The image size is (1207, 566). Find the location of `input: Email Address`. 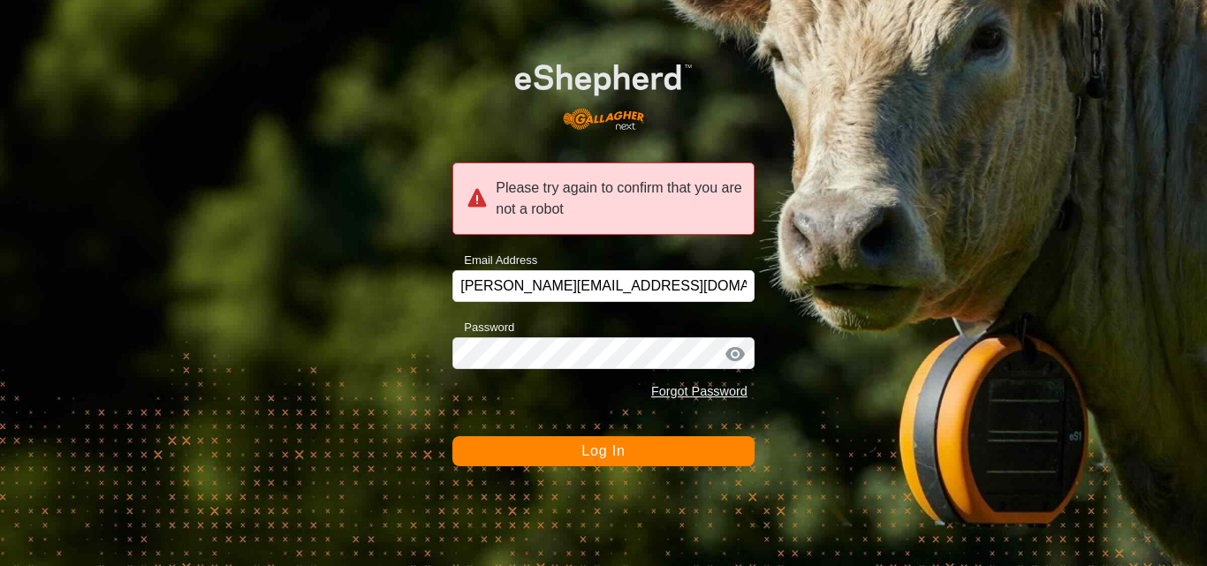

input: Email Address is located at coordinates (604, 286).